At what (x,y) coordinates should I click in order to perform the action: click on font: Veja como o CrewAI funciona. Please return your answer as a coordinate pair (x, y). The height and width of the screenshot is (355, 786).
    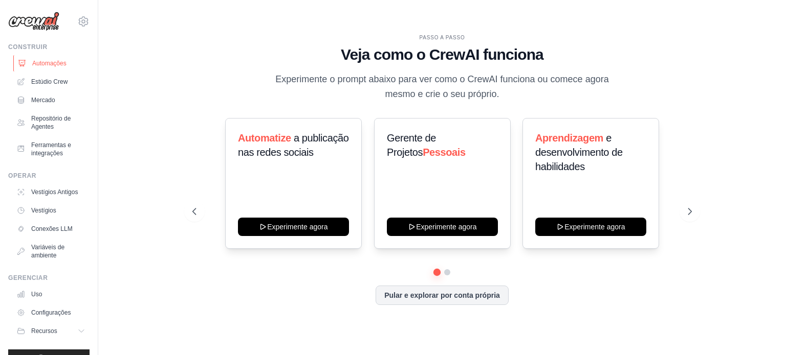
    Looking at the image, I should click on (442, 54).